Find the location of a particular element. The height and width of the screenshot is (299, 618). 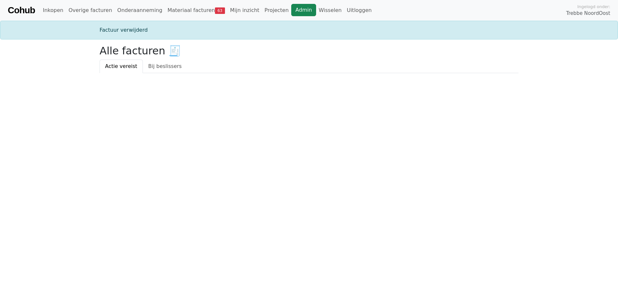

a: Overige facturen is located at coordinates (90, 10).